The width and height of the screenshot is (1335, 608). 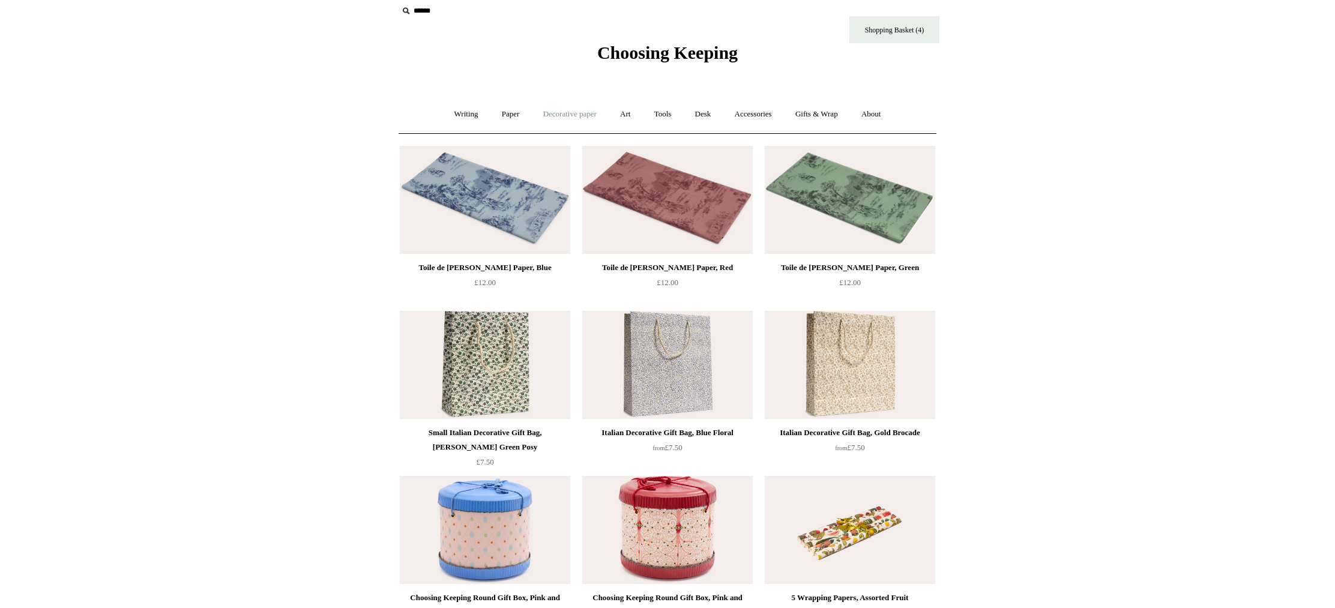 I want to click on a: 5 Wrapping Papers, Assorted Fruit 5 Wrapping Papers, Assorted Fruit, so click(x=850, y=530).